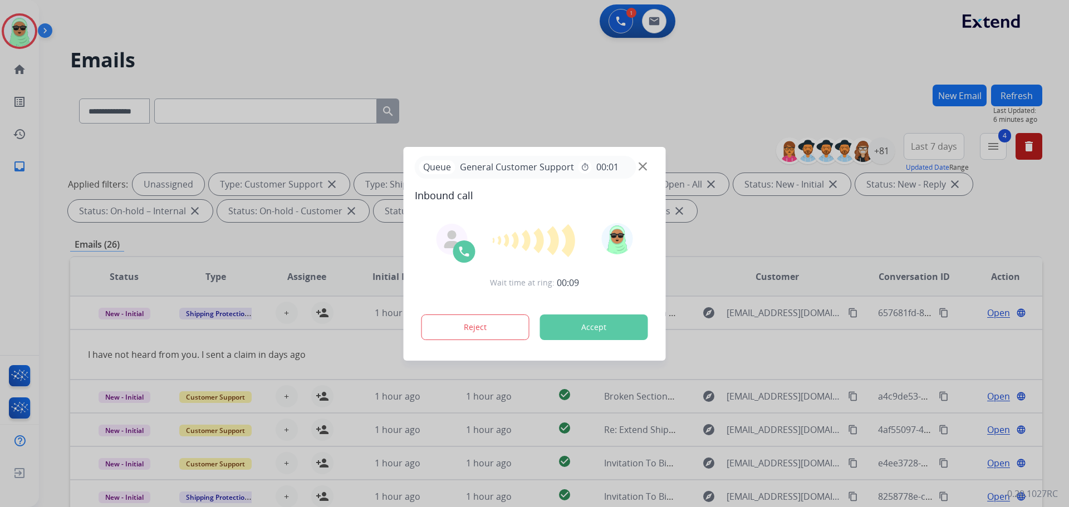 This screenshot has height=507, width=1069. Describe the element at coordinates (585, 167) in the screenshot. I see `mat-icon: timer` at that location.